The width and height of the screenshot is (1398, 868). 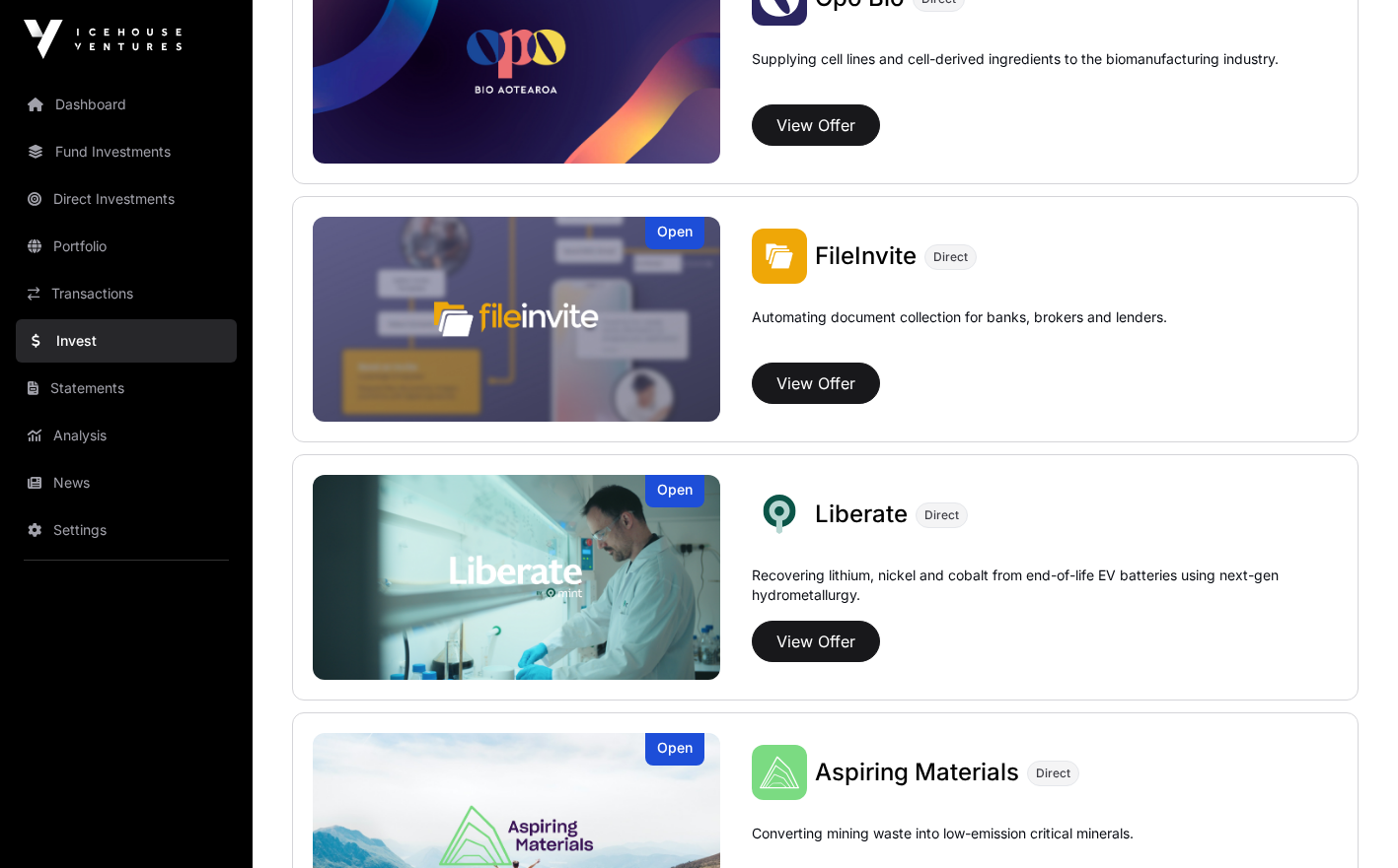 I want to click on span: FileInvite, so click(x=864, y=256).